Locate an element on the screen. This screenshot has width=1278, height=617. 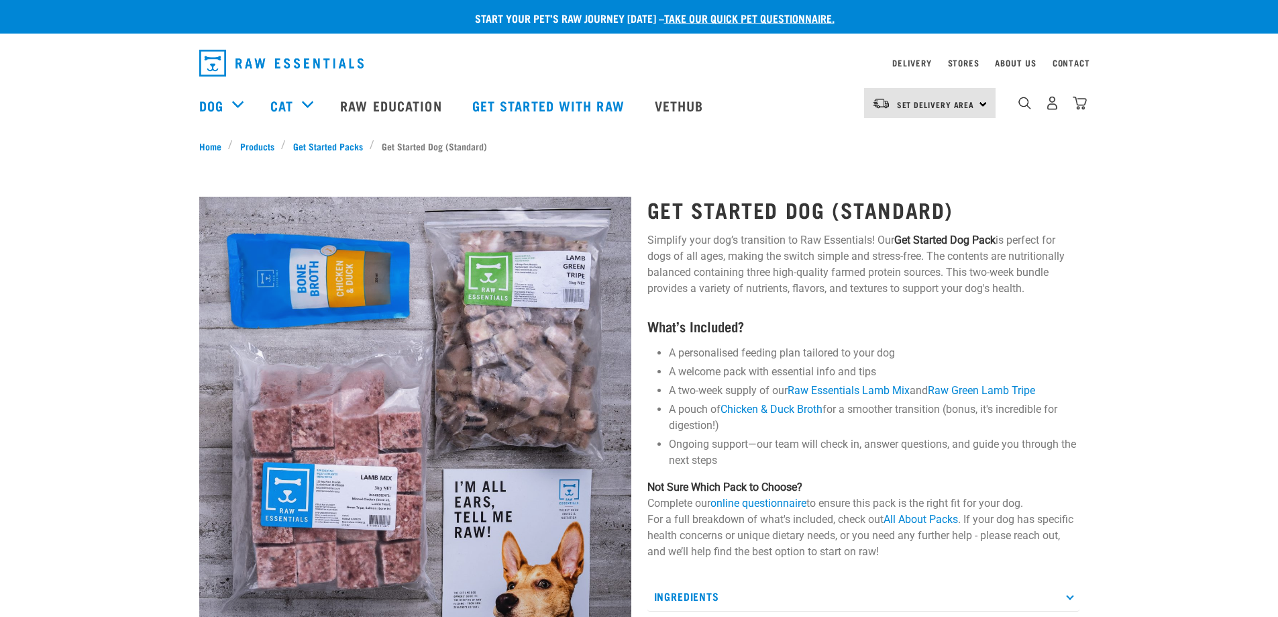
p: Ingredients is located at coordinates (864, 596).